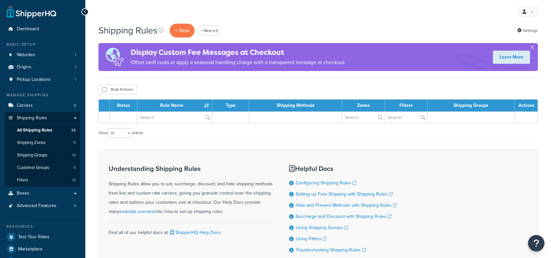 This screenshot has width=551, height=258. What do you see at coordinates (43, 167) in the screenshot?
I see `li: Customer Groups` at bounding box center [43, 167].